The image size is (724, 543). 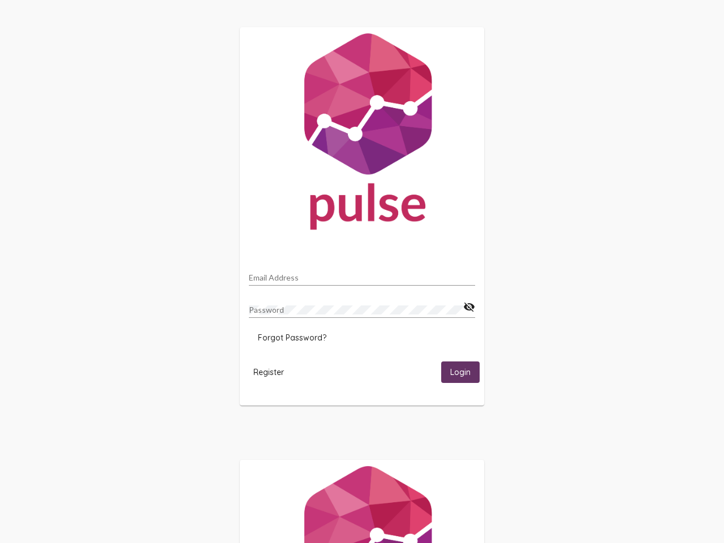 What do you see at coordinates (269, 372) in the screenshot?
I see `button: Register` at bounding box center [269, 372].